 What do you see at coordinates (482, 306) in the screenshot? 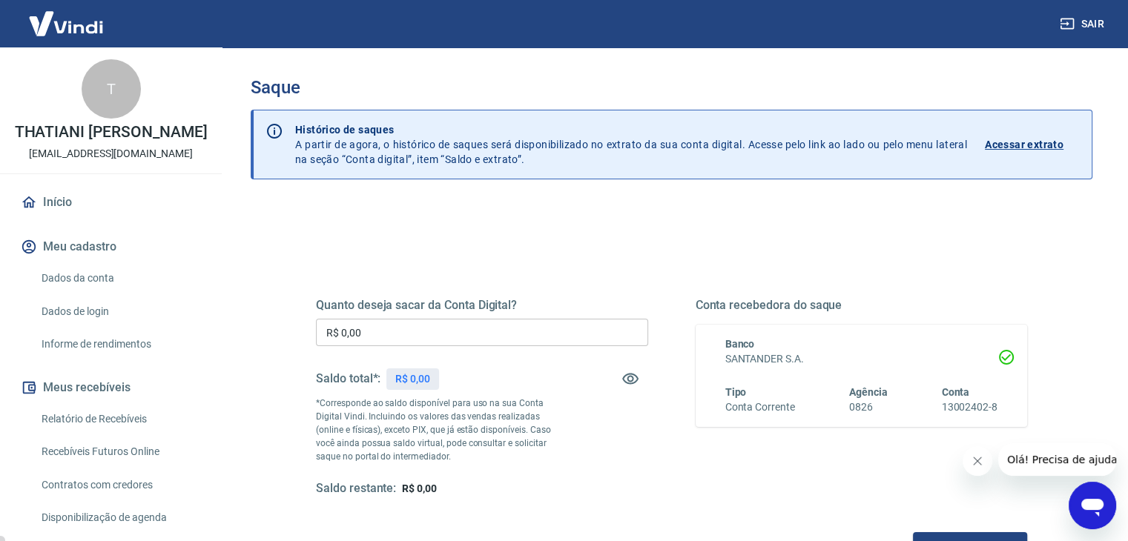
I see `h5: Quanto deseja sacar da Conta Digital?` at bounding box center [482, 306].